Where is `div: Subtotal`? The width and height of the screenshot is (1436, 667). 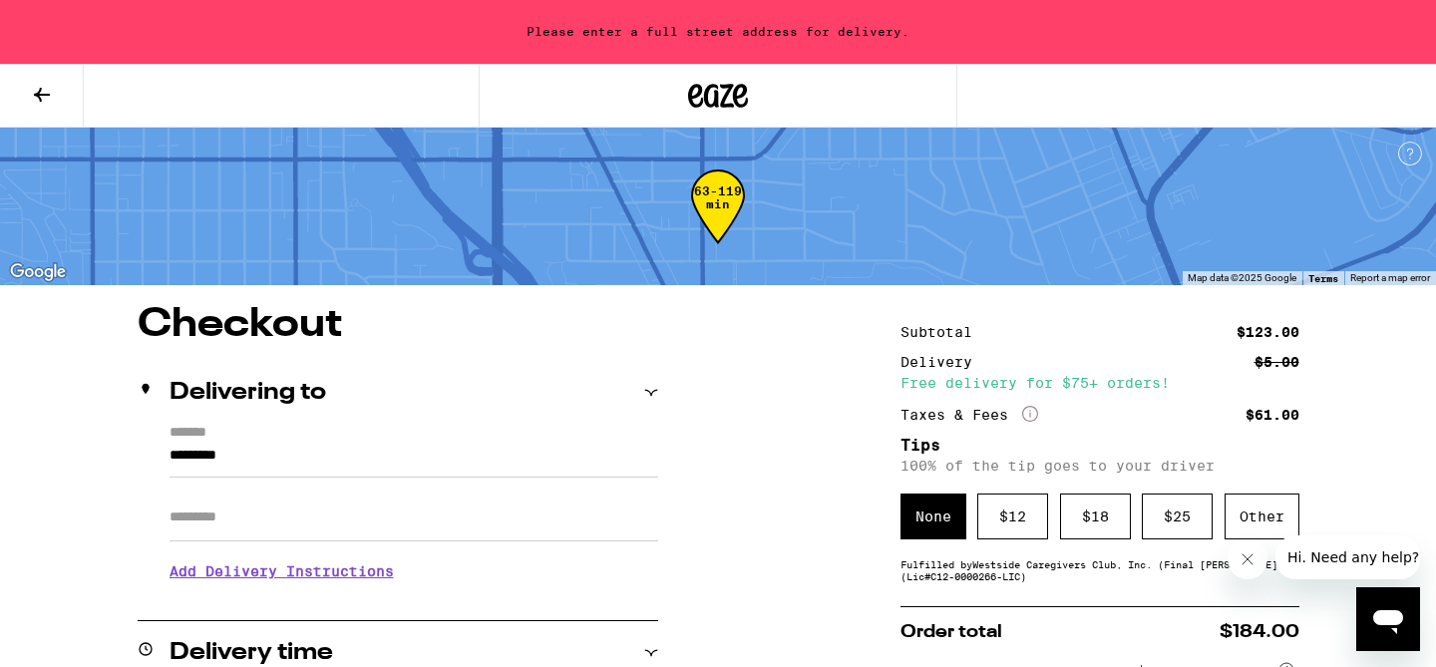 div: Subtotal is located at coordinates (943, 332).